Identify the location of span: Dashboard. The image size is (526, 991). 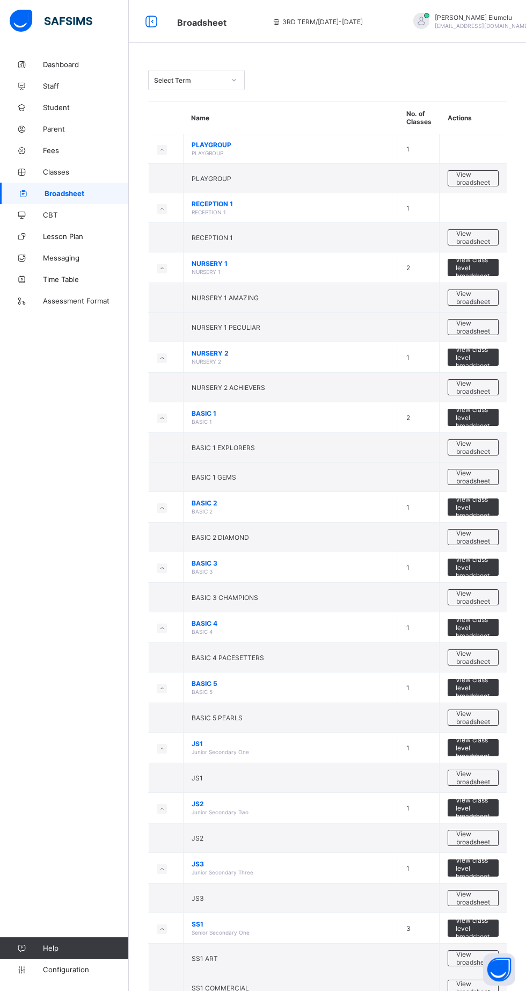
(86, 64).